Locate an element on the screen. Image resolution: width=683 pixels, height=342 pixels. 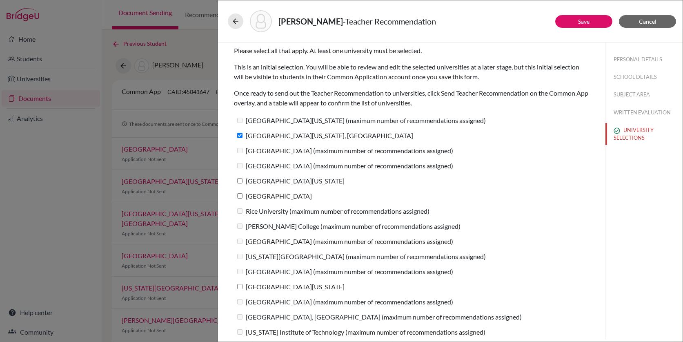
p: Once ready to send out the Teacher Recommendation to universities, click Send Teacher Recommendat... is located at coordinates (411, 98).